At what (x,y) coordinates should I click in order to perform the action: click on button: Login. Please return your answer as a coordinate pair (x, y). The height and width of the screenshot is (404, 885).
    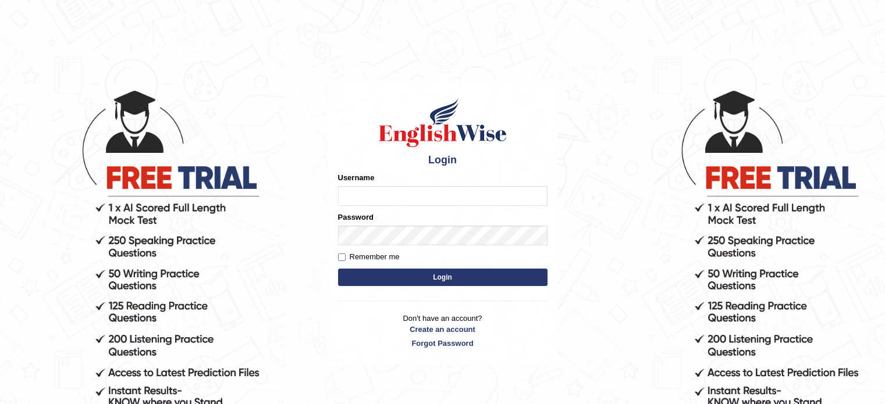
    Looking at the image, I should click on (443, 278).